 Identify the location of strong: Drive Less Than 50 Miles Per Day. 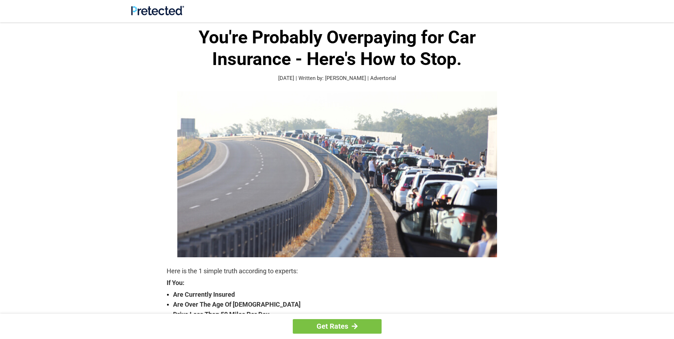
(340, 314).